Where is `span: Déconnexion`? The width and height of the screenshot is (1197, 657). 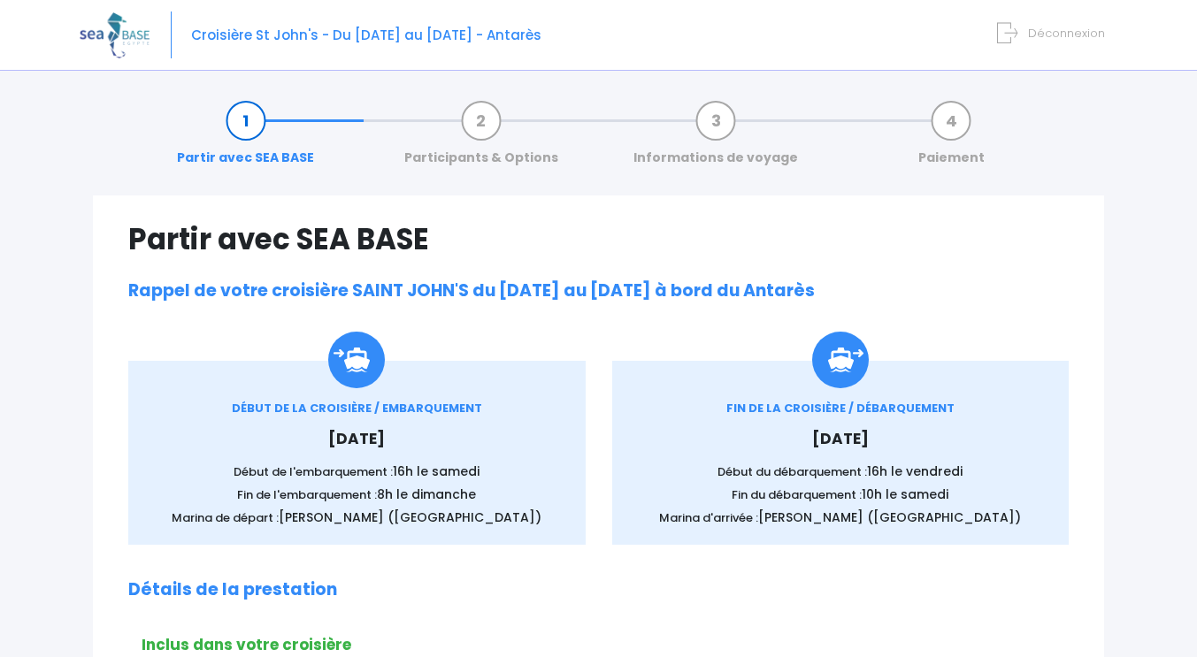 span: Déconnexion is located at coordinates (1066, 33).